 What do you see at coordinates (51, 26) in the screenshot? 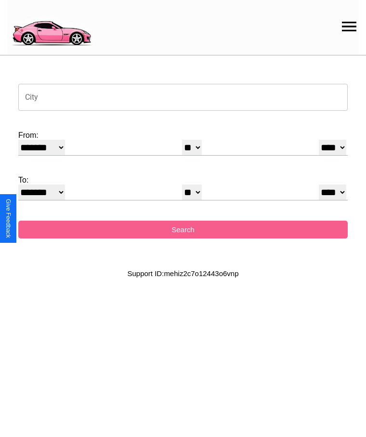
I see `img: logo` at bounding box center [51, 26].